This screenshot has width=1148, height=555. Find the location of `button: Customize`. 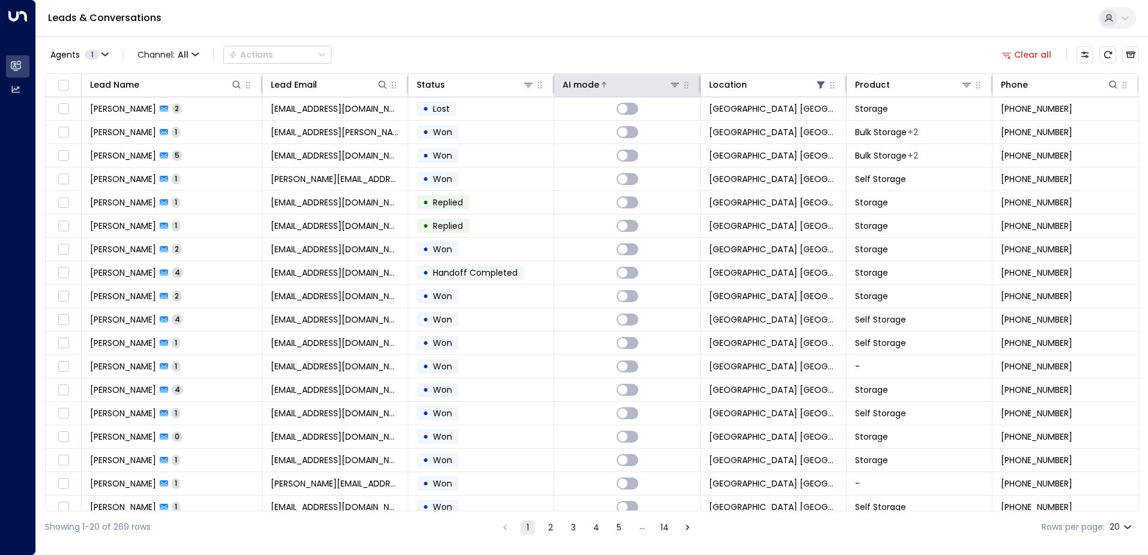

button: Customize is located at coordinates (1085, 55).